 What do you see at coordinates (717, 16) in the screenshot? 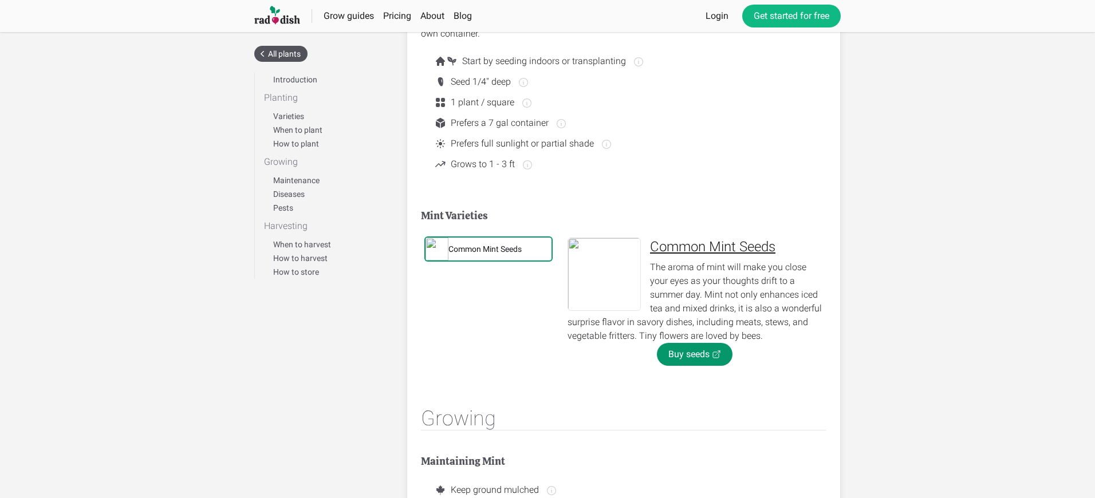
I see `a: Login` at bounding box center [717, 16].